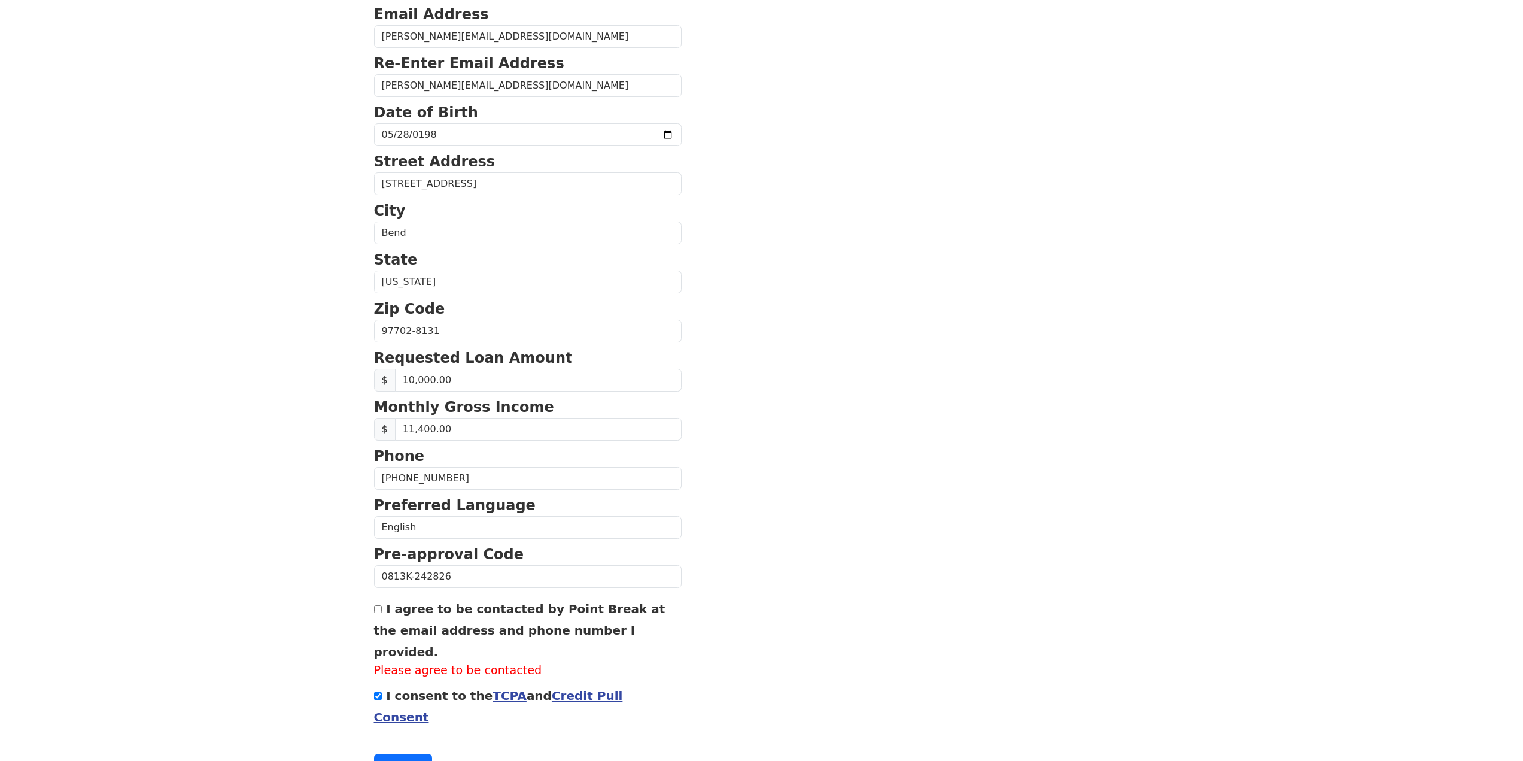 The width and height of the screenshot is (1523, 761). What do you see at coordinates (528, 233) in the screenshot?
I see `input: City` at bounding box center [528, 233].